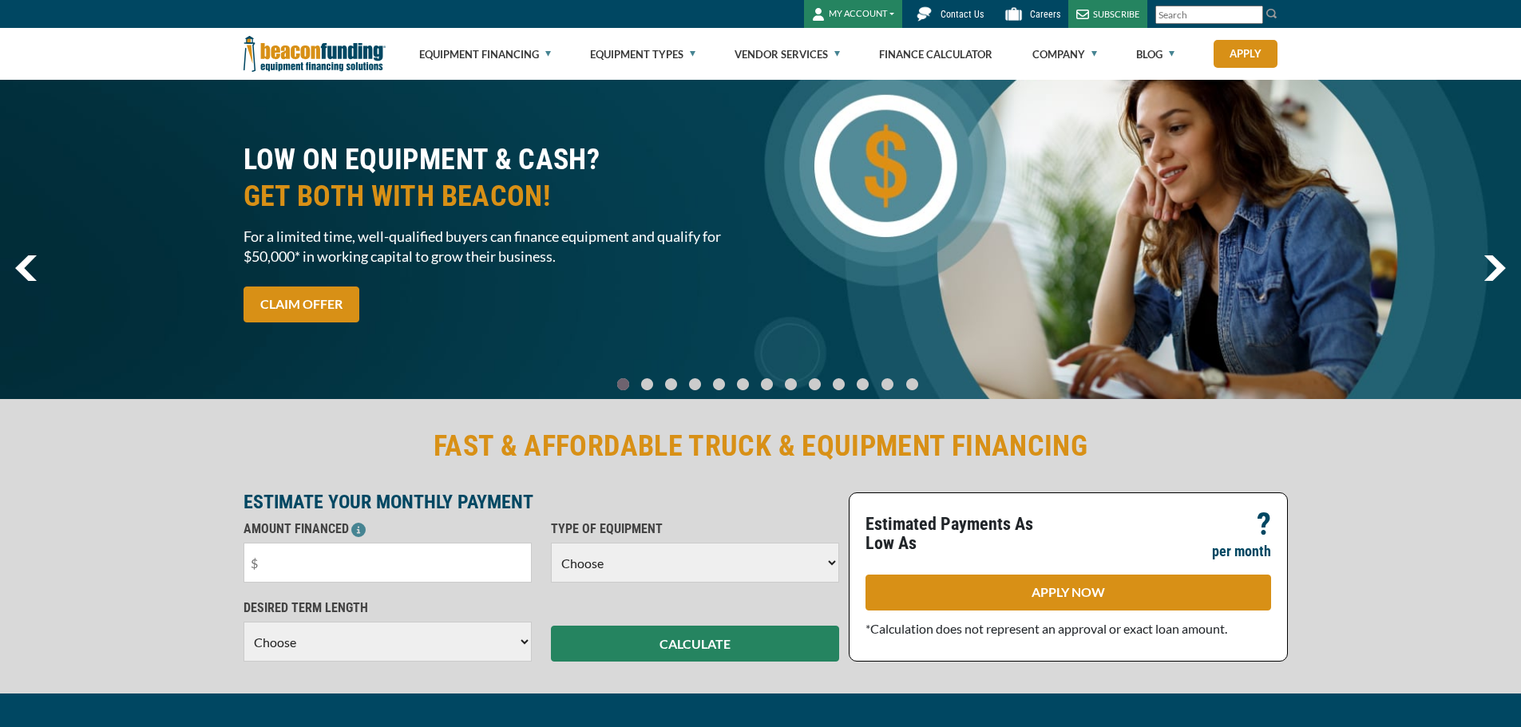  I want to click on a: CLAIM OFFER, so click(301, 304).